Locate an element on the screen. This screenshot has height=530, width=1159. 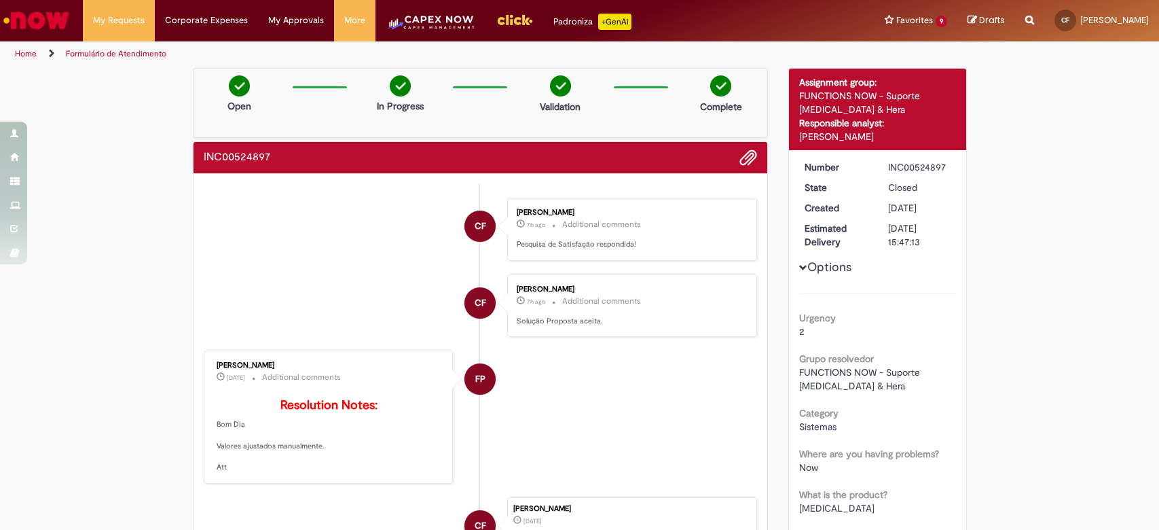
p: +GenAi is located at coordinates (615, 22).